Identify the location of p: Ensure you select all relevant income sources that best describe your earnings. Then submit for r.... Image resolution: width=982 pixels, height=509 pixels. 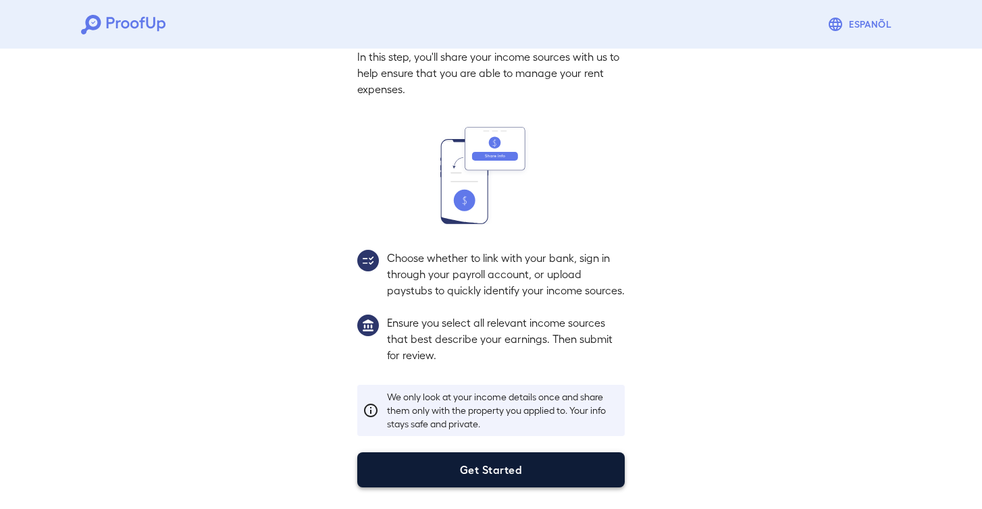
(506, 339).